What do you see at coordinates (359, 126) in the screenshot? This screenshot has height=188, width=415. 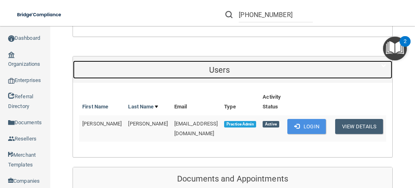 I see `button: View Details` at bounding box center [359, 126].